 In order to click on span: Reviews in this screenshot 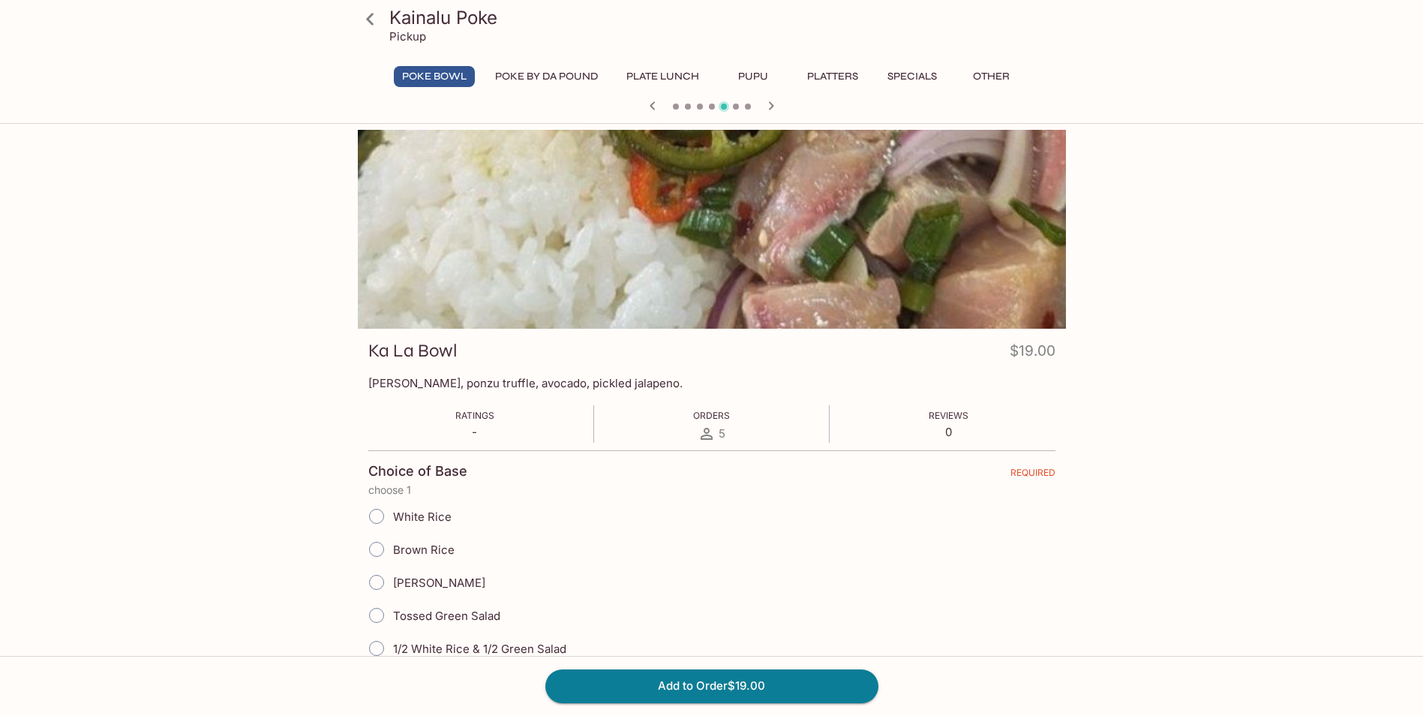, I will do `click(948, 415)`.